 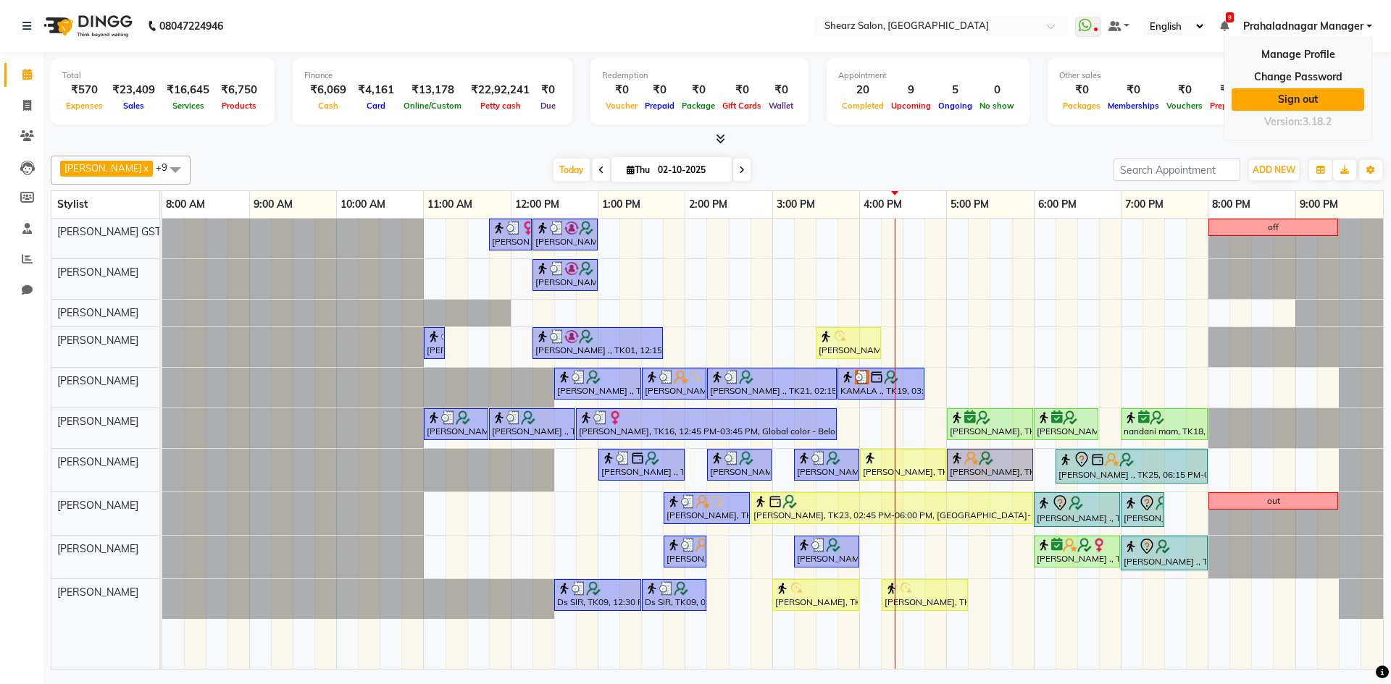 What do you see at coordinates (1176, 169) in the screenshot?
I see `input: Search Appointment` at bounding box center [1176, 169].